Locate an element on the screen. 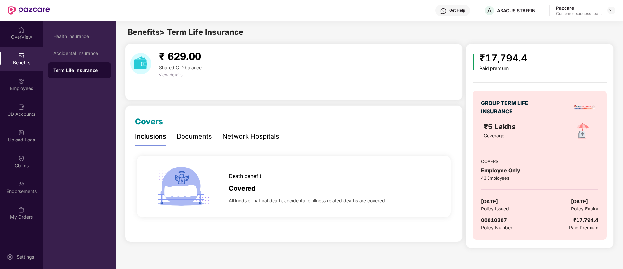 The image size is (623, 269). span: Death benefit is located at coordinates (245, 176).